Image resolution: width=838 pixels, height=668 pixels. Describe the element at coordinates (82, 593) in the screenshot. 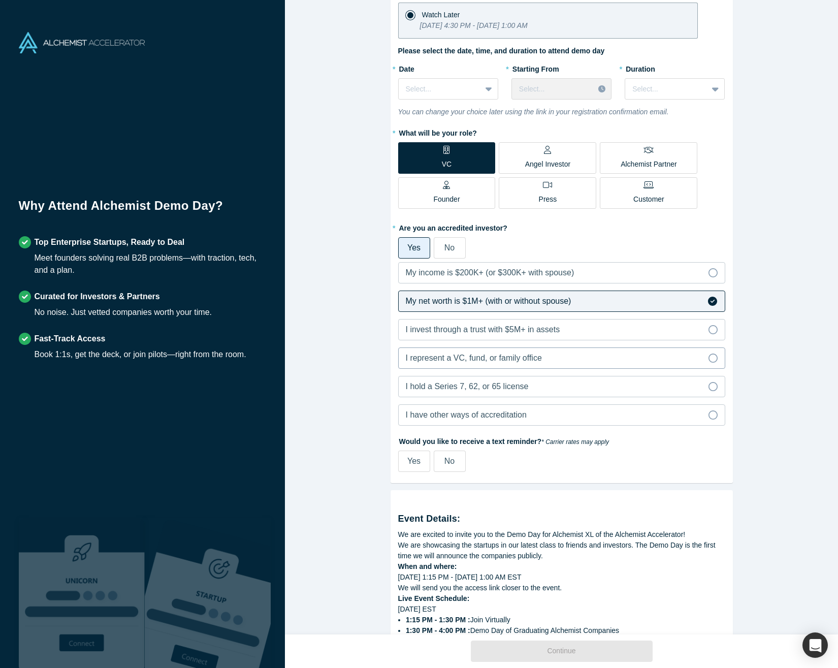

I see `img: Robust Technologies` at that location.